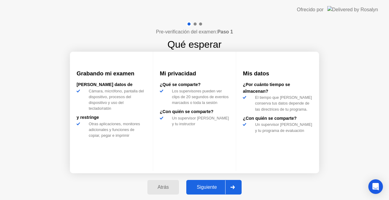 The image size is (389, 200). Describe the element at coordinates (194, 85) in the screenshot. I see `div: ¿Qué se comparte?` at that location.